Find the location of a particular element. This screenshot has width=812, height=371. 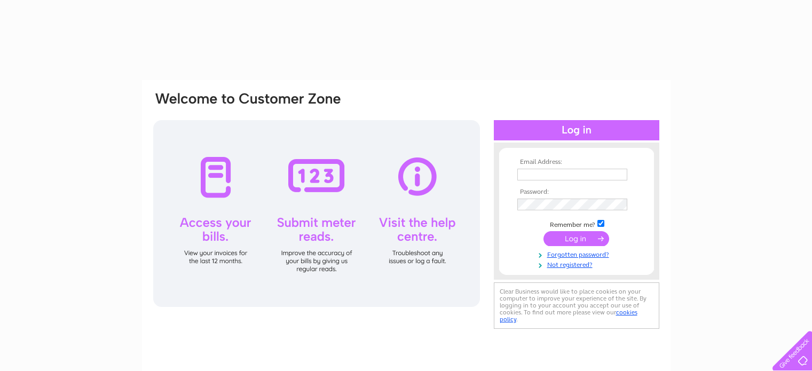

div: Clear Business would like to place cookies on your computer to improve your experience of the sit... is located at coordinates (576, 305).